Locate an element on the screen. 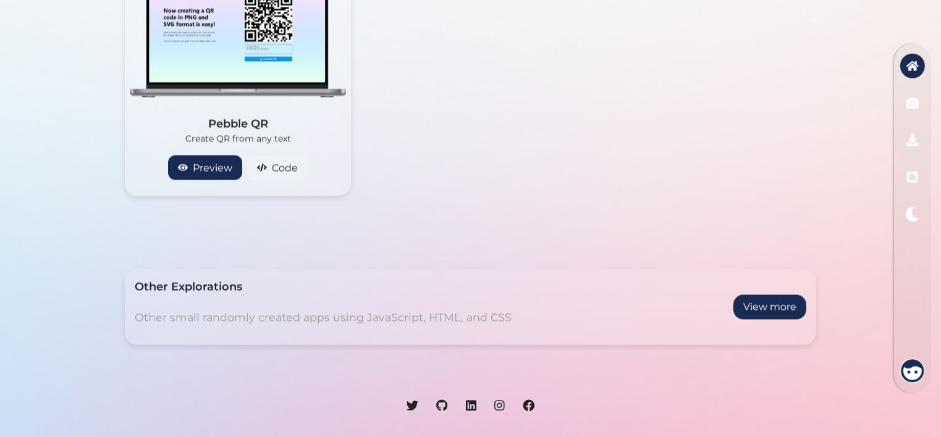  a: Code is located at coordinates (277, 167).